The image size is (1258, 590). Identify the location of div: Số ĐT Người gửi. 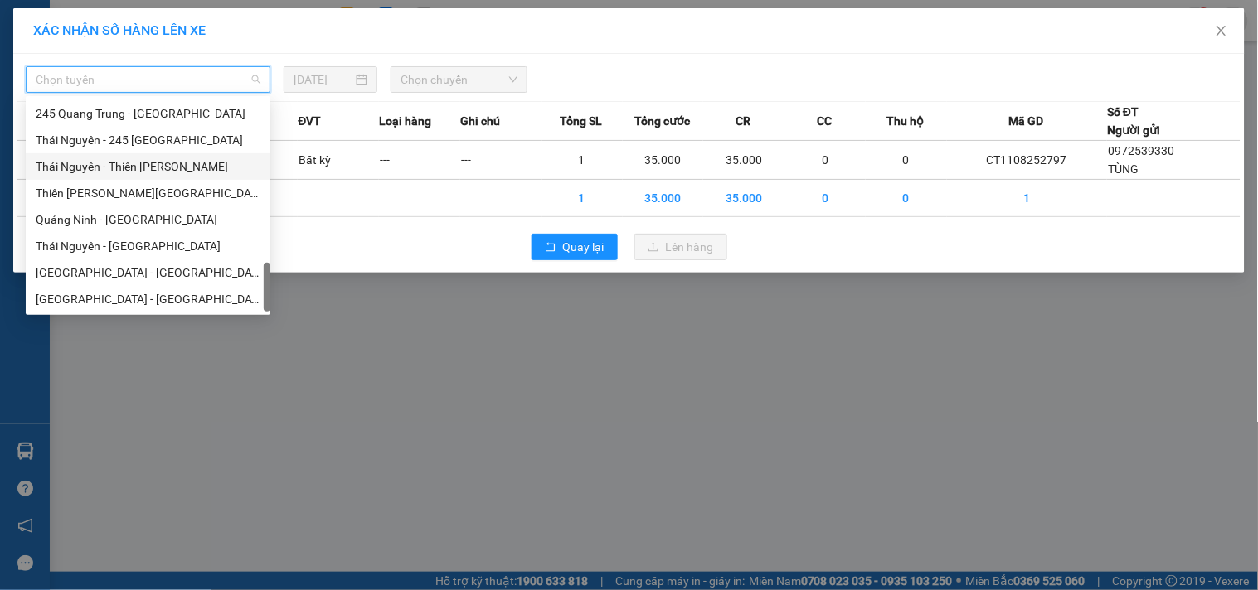
(1133, 121).